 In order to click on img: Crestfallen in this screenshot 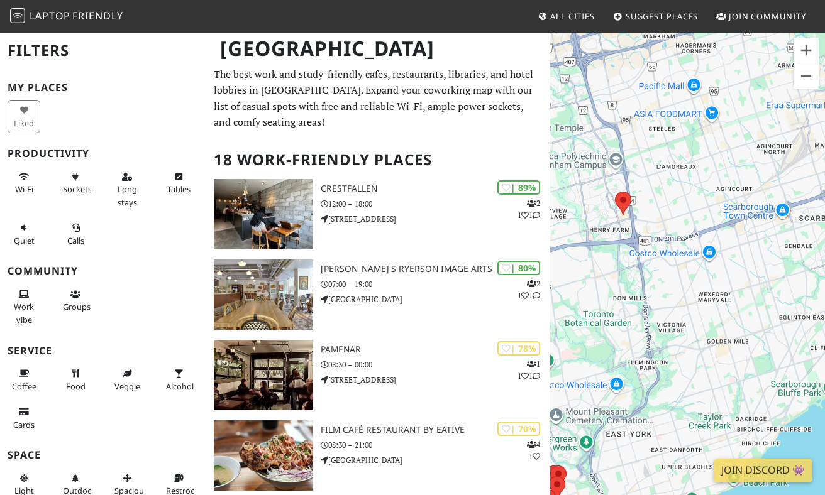, I will do `click(263, 214)`.